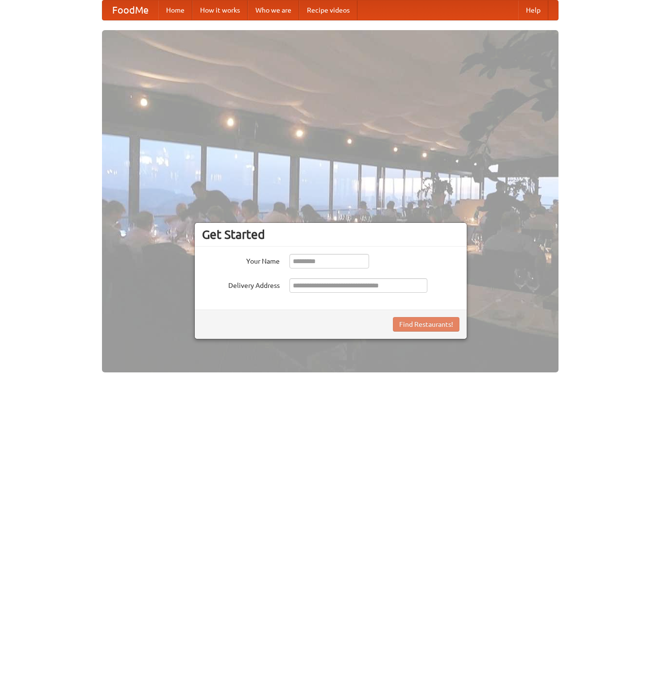 Image resolution: width=660 pixels, height=687 pixels. I want to click on a: FoodMe, so click(130, 10).